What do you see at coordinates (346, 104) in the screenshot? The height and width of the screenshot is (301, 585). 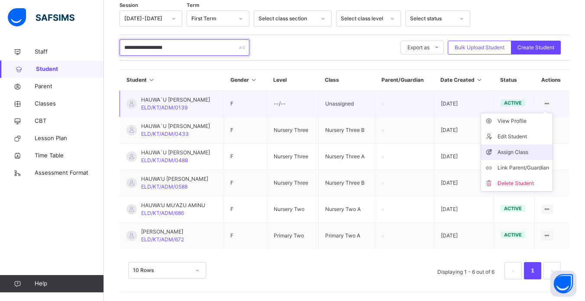 I see `td: Unassigned` at bounding box center [346, 104].